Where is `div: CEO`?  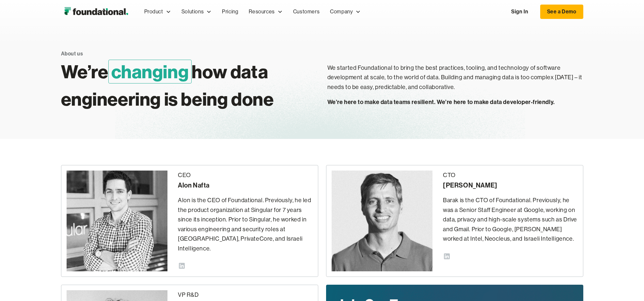 div: CEO is located at coordinates (245, 176).